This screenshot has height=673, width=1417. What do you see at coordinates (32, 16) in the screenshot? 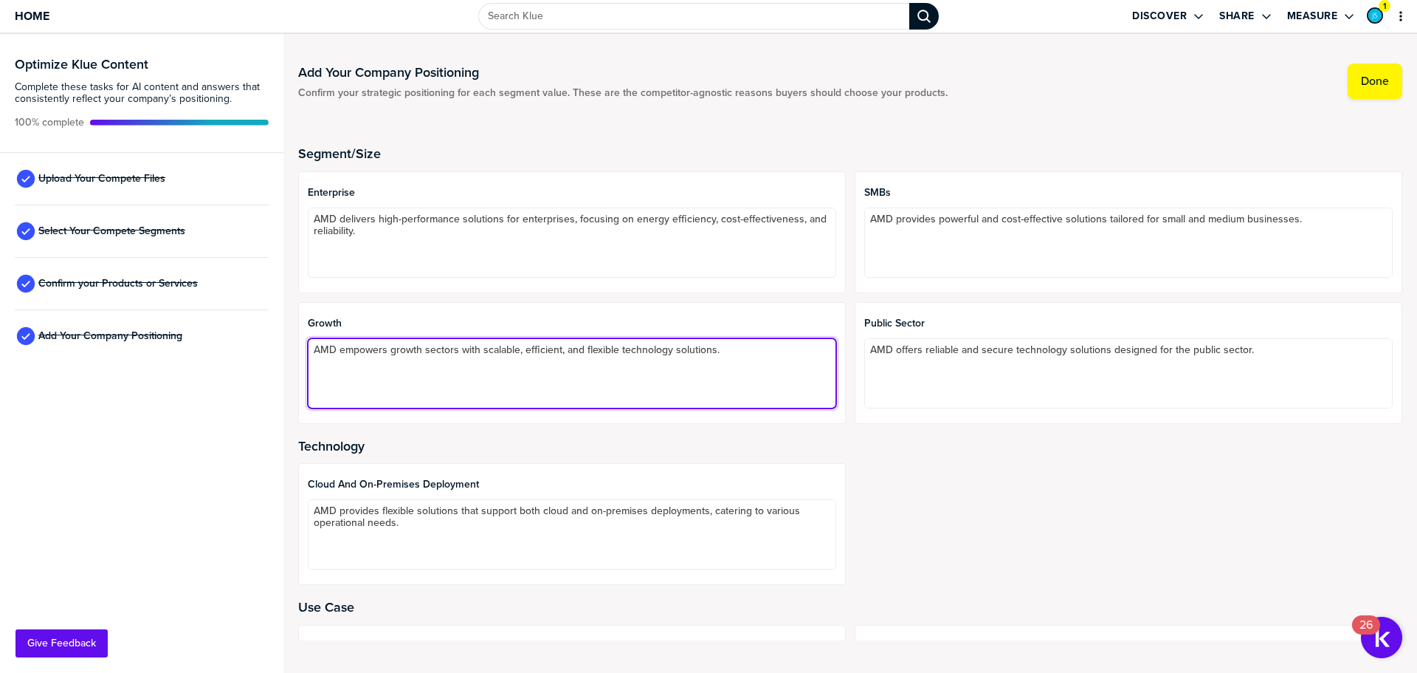
I see `span: Home` at bounding box center [32, 16].